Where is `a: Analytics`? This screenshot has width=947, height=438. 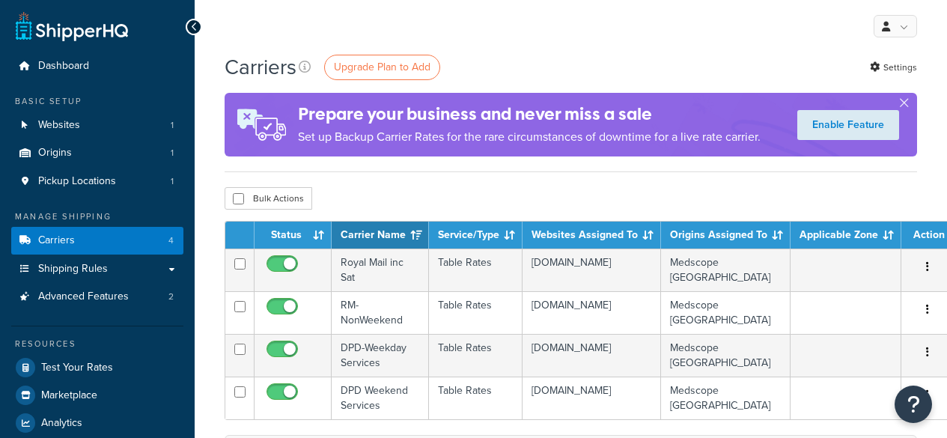 a: Analytics is located at coordinates (97, 423).